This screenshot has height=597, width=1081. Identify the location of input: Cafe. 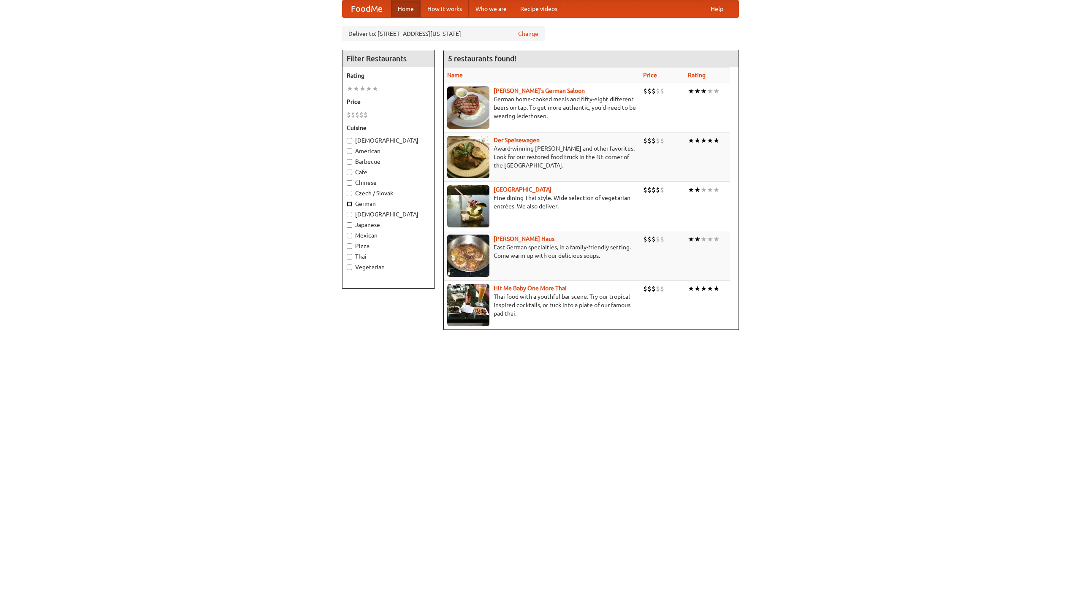
(349, 172).